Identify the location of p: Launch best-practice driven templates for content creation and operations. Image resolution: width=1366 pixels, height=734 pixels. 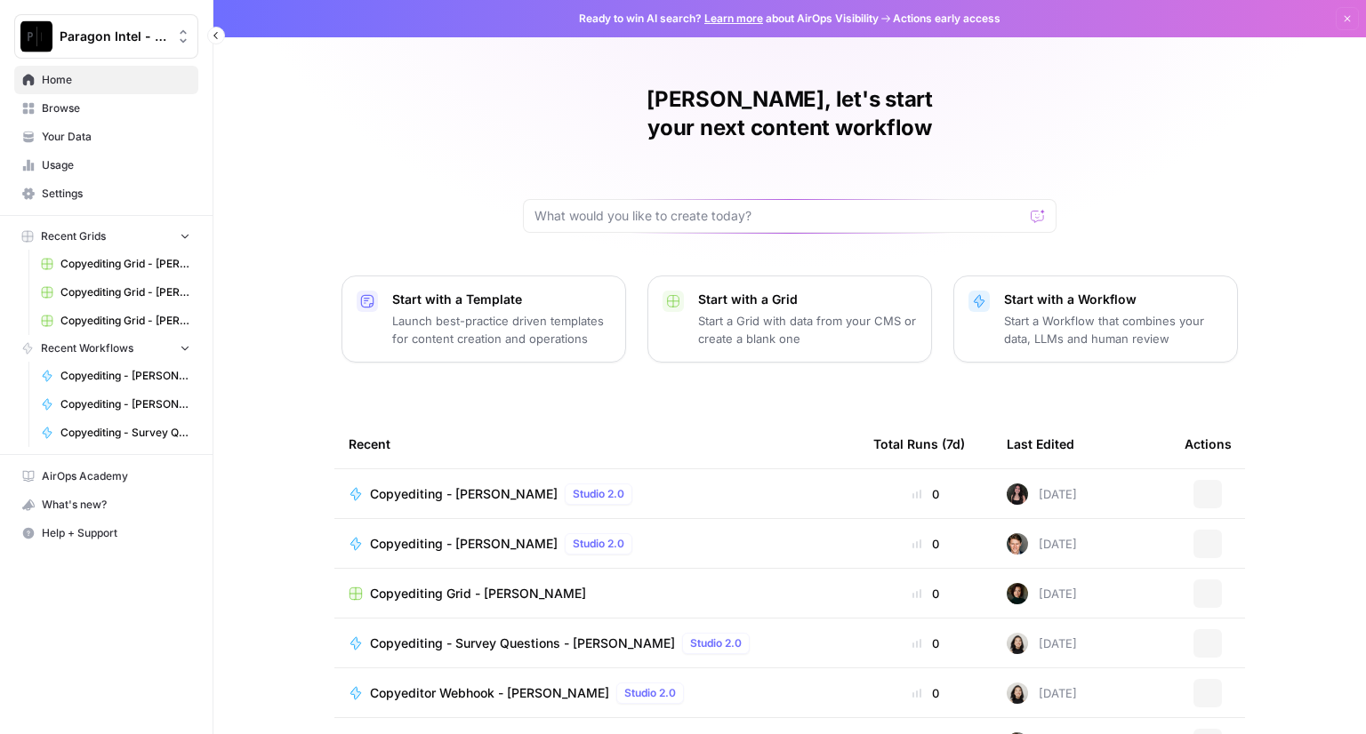
(502, 330).